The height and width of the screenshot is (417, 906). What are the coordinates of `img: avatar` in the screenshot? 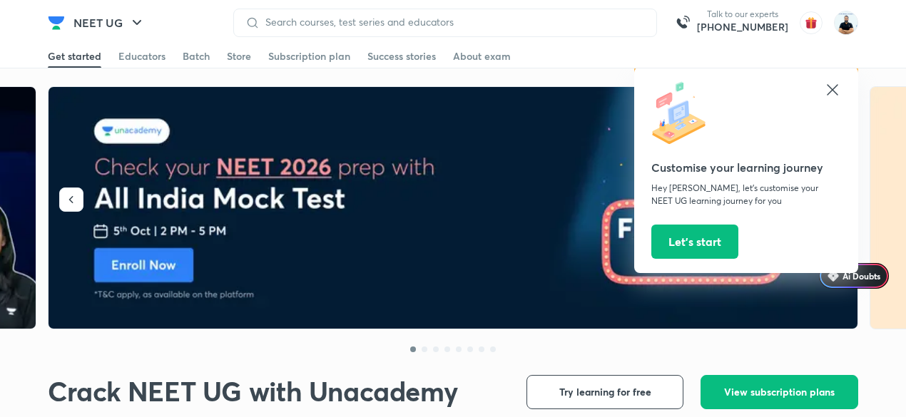 It's located at (811, 23).